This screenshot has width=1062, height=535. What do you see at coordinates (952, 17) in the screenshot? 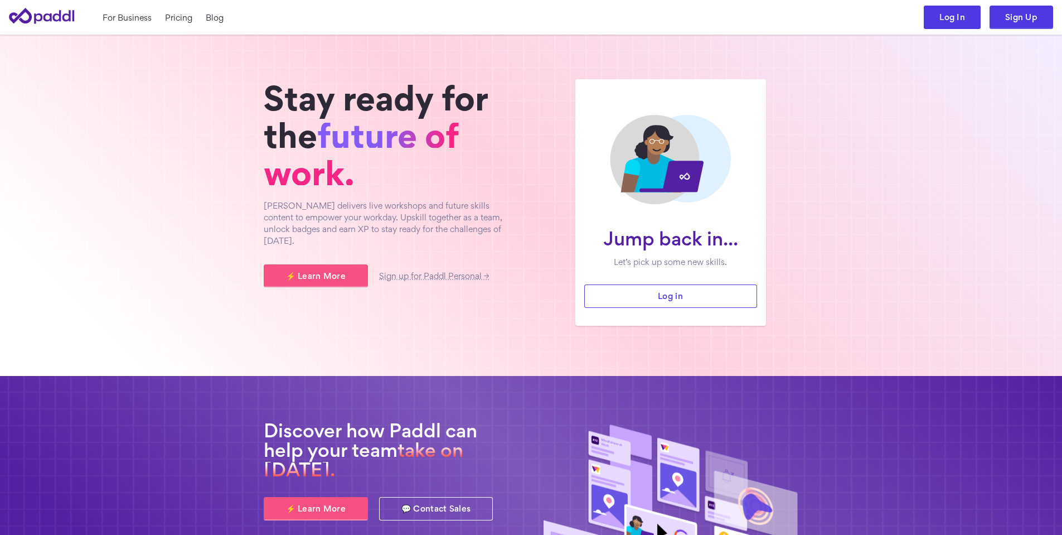
I see `a: Log In` at bounding box center [952, 17].